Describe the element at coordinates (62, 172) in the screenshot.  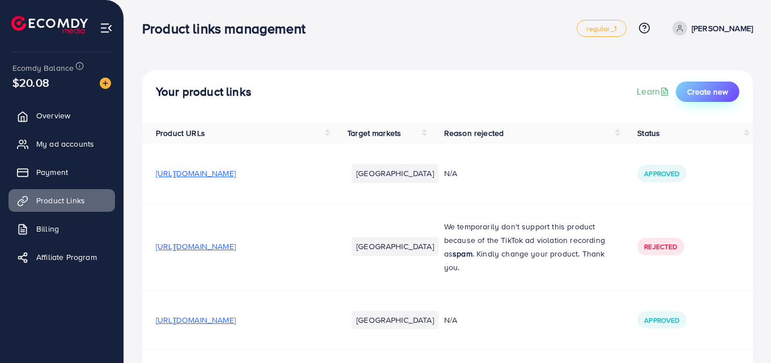
I see `a: Payment` at that location.